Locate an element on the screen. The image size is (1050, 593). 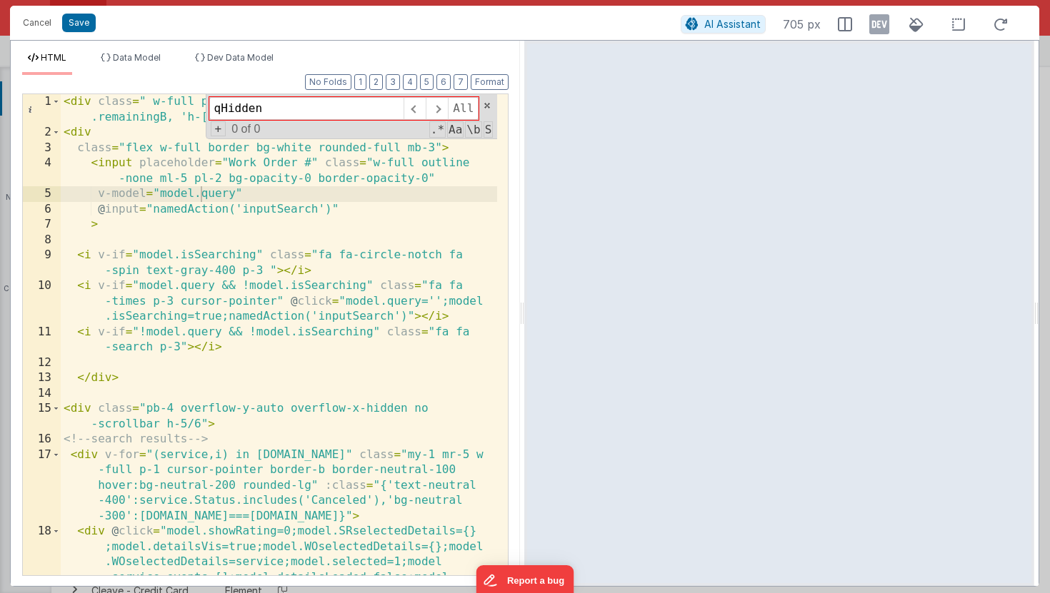
button: No Folds is located at coordinates (328, 82).